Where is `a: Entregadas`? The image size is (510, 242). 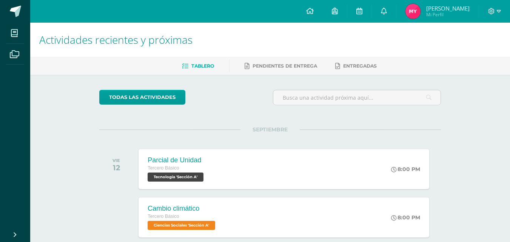
a: Entregadas is located at coordinates (356, 66).